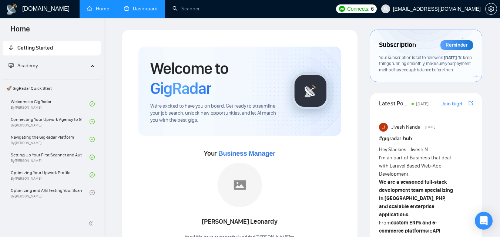 The image size is (500, 237). I want to click on span: Connects:, so click(358, 9).